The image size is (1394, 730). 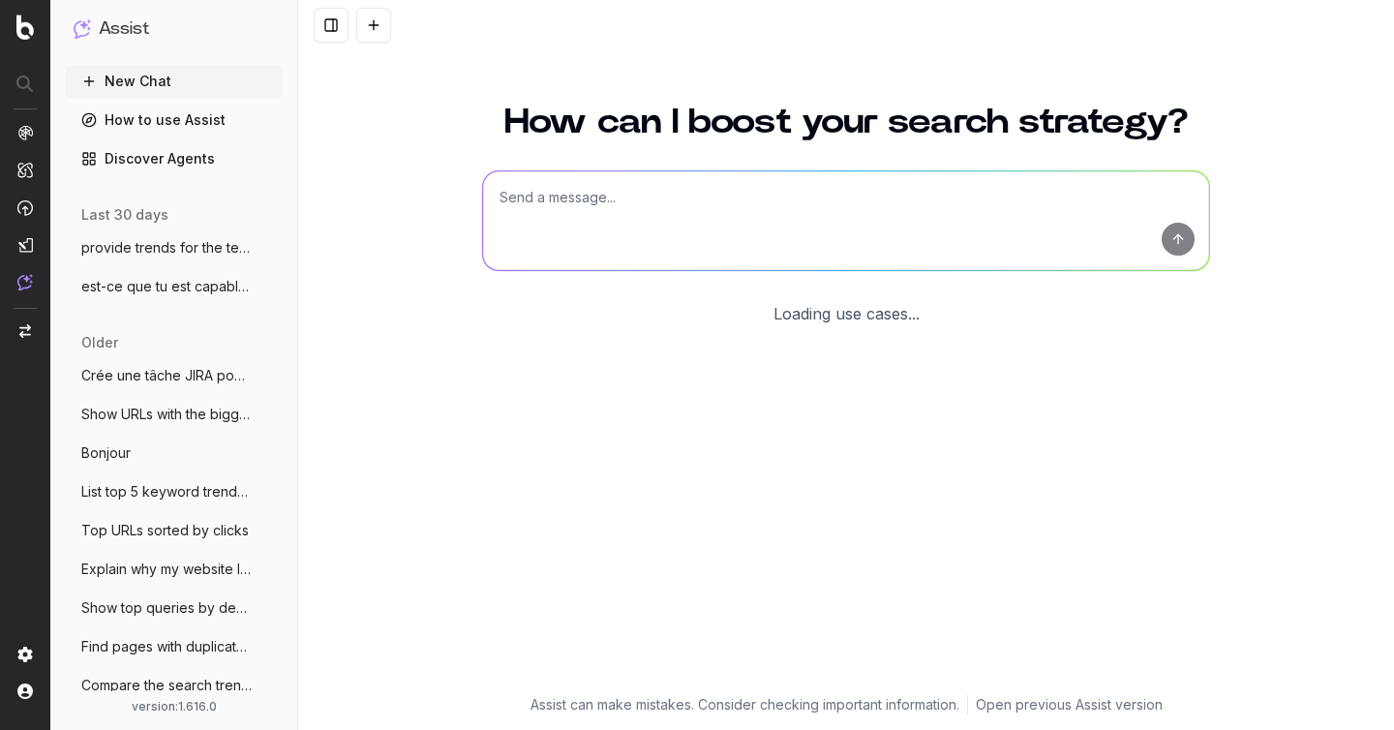 I want to click on a: How to use Assist, so click(x=174, y=120).